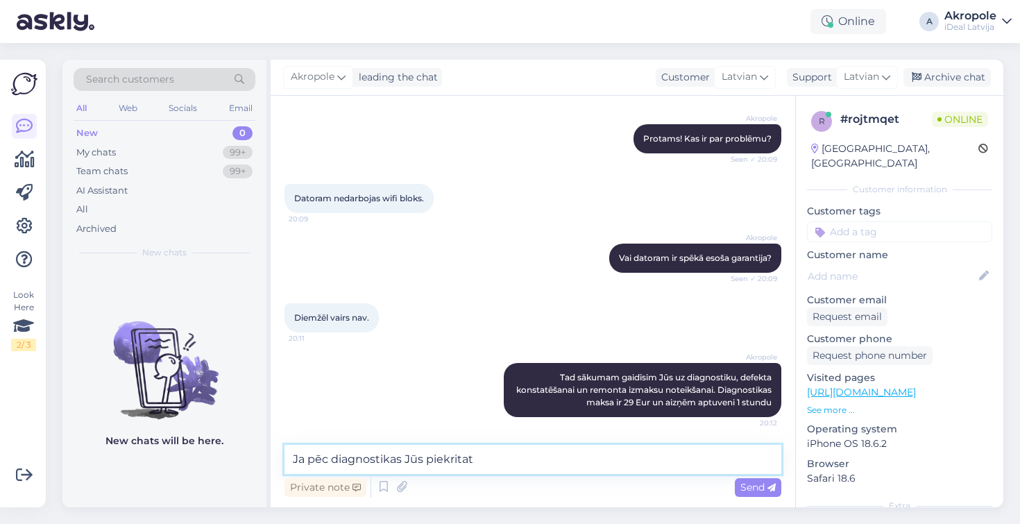  What do you see at coordinates (929, 22) in the screenshot?
I see `div: A` at bounding box center [929, 22].